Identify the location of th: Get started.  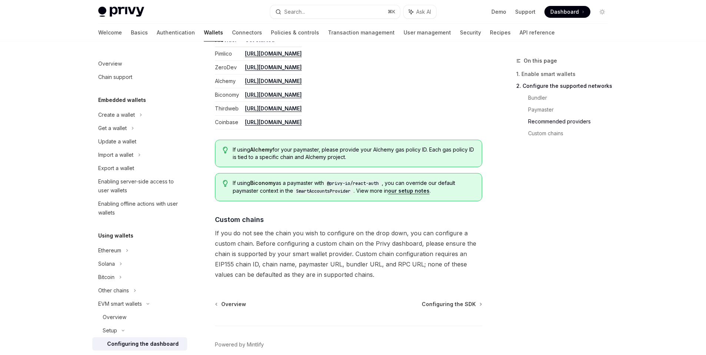
(272, 42).